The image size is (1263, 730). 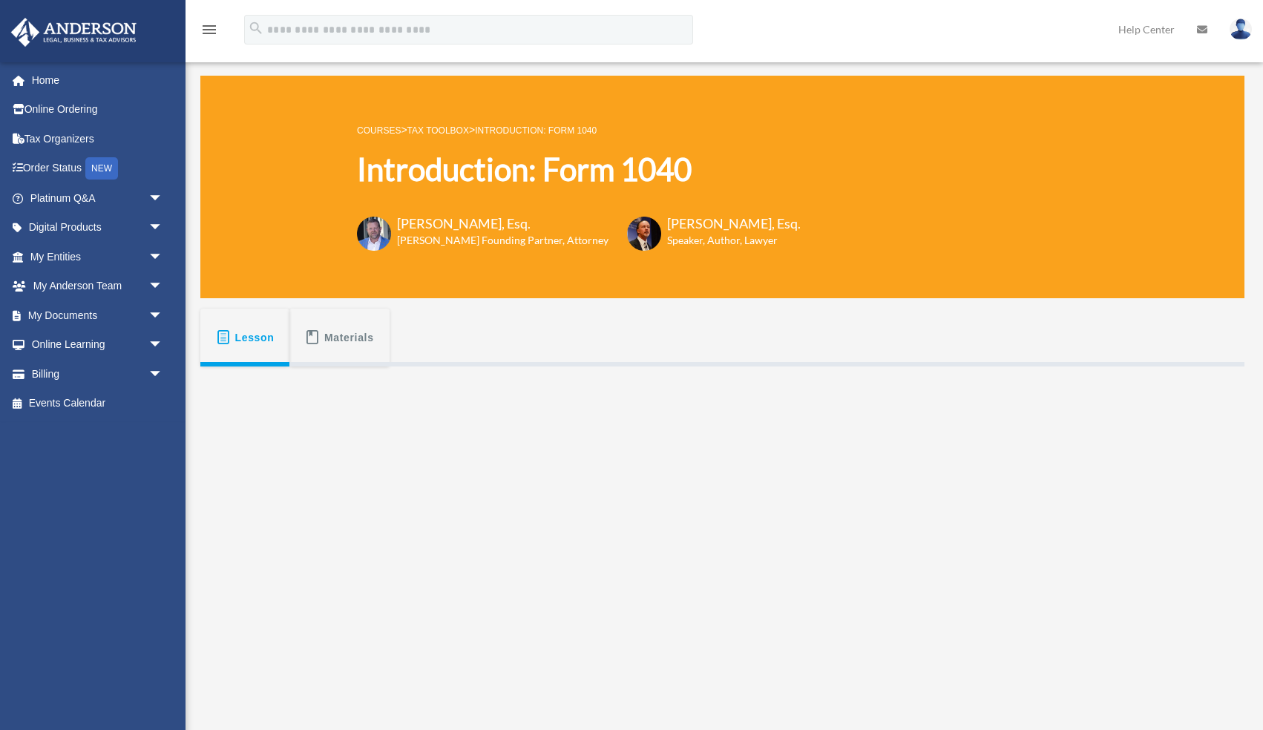 What do you see at coordinates (98, 110) in the screenshot?
I see `a: Online Ordering` at bounding box center [98, 110].